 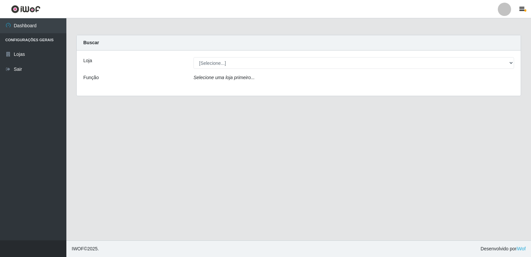 I want to click on span: © 2025 ., so click(x=85, y=248).